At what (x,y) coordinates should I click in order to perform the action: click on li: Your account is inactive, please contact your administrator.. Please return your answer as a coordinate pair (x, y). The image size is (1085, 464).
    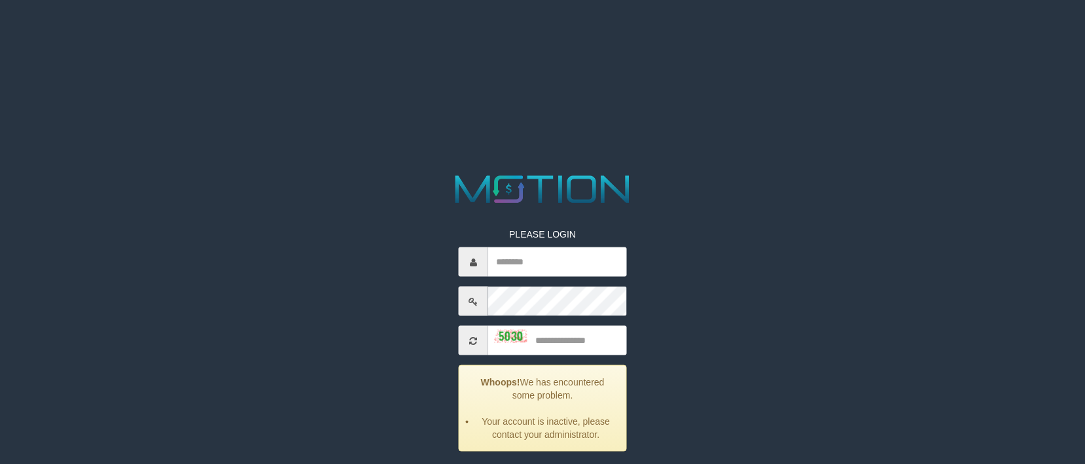
    Looking at the image, I should click on (546, 428).